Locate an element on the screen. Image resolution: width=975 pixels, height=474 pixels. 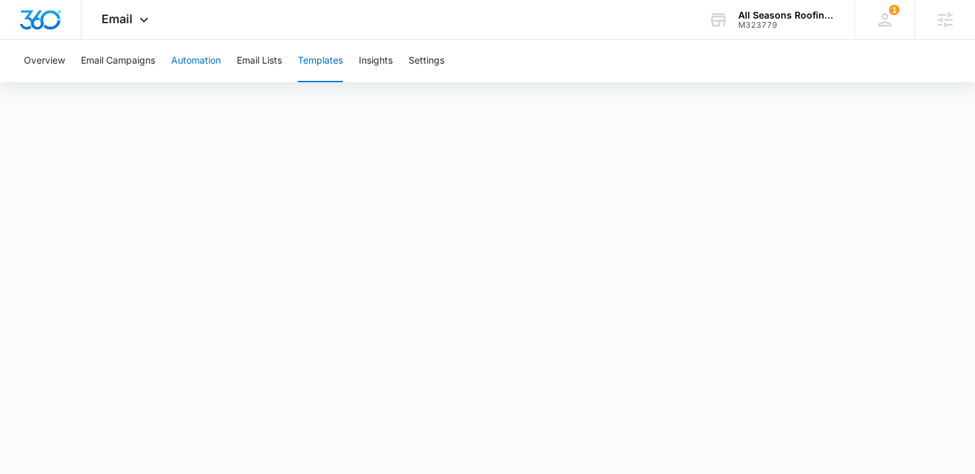
button: Settings is located at coordinates (426, 61).